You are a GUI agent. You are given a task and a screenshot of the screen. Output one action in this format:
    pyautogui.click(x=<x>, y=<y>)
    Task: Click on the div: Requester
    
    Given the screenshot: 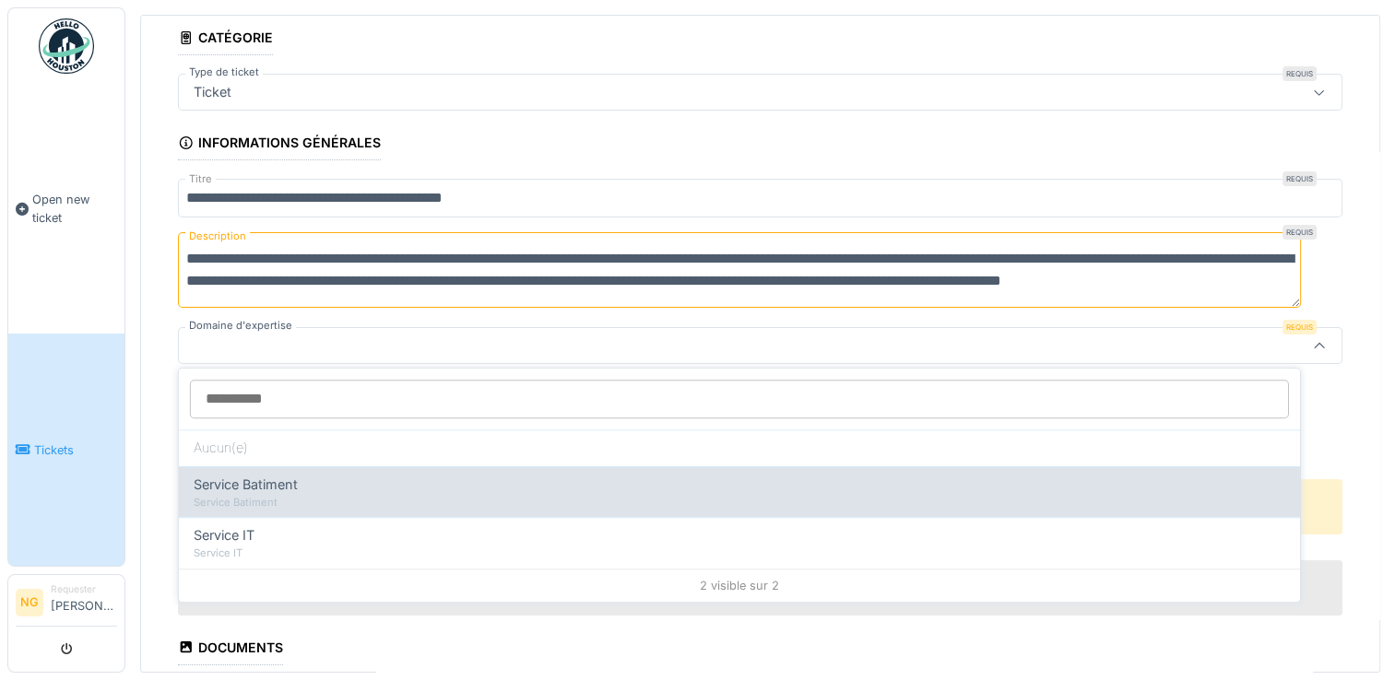 What is the action you would take?
    pyautogui.click(x=84, y=589)
    